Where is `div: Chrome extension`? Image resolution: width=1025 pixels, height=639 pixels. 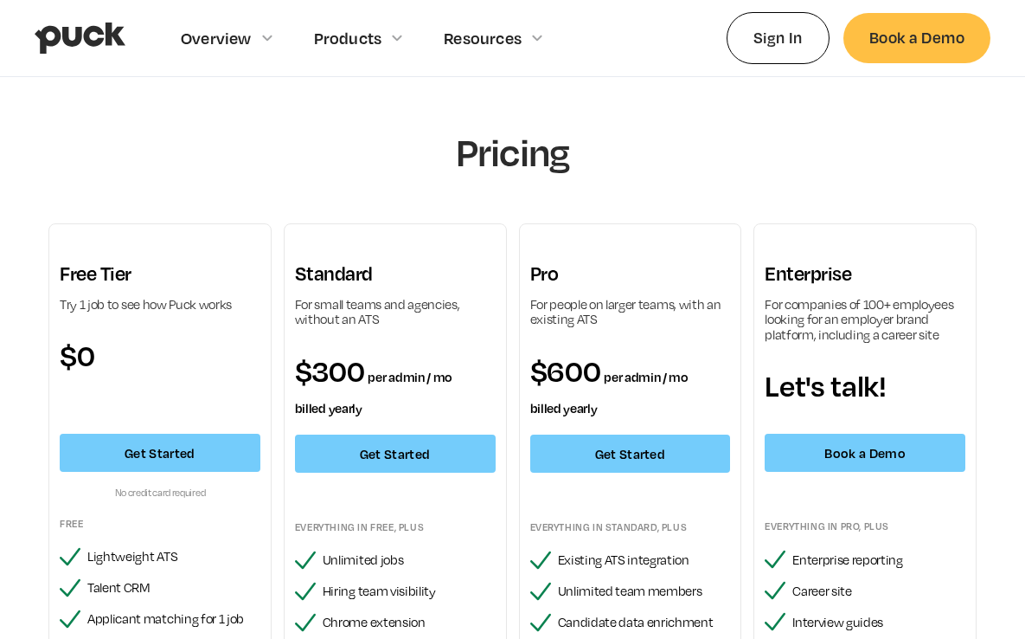
div: Chrome extension is located at coordinates (409, 622).